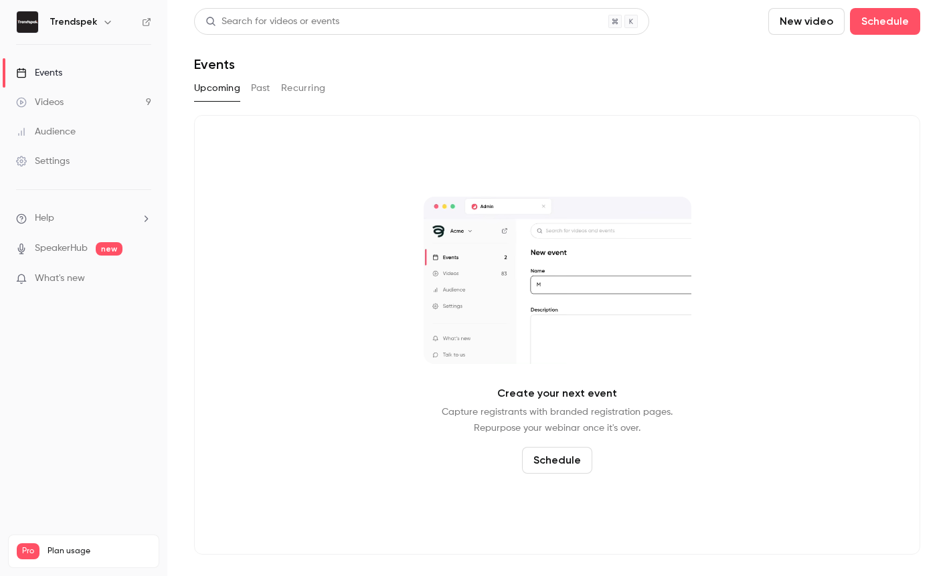 This screenshot has height=576, width=947. What do you see at coordinates (84, 218) in the screenshot?
I see `li: help-dropdown-opener` at bounding box center [84, 218].